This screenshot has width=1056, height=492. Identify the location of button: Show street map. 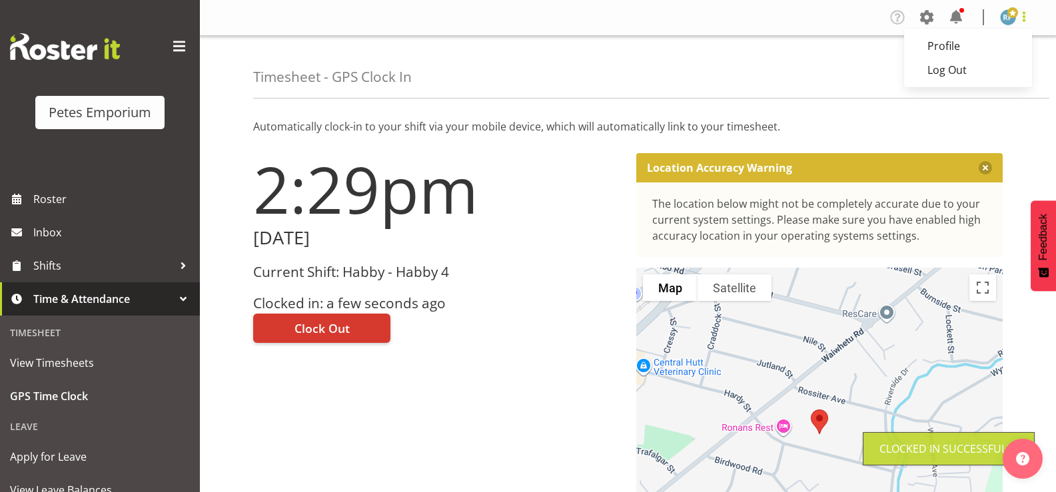
(670, 288).